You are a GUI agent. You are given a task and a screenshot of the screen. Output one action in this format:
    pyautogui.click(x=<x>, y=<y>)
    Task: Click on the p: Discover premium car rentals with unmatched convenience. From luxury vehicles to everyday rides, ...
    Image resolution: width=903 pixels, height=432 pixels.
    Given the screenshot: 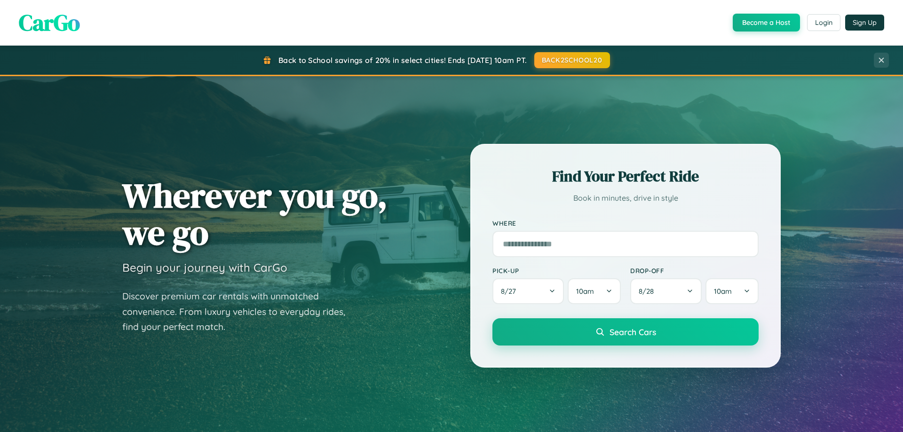 What is the action you would take?
    pyautogui.click(x=240, y=312)
    